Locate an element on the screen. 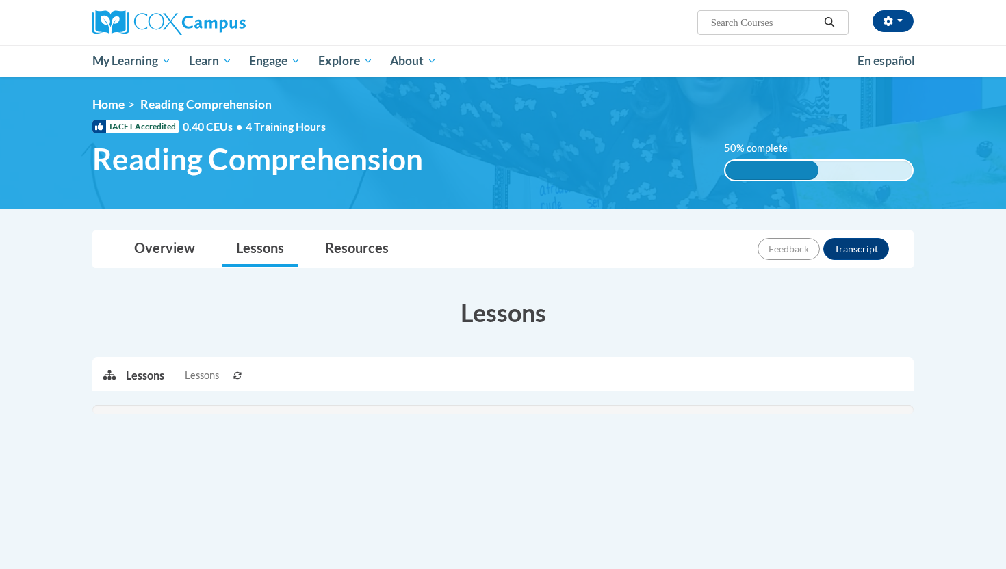  div: Main menu is located at coordinates (503, 61).